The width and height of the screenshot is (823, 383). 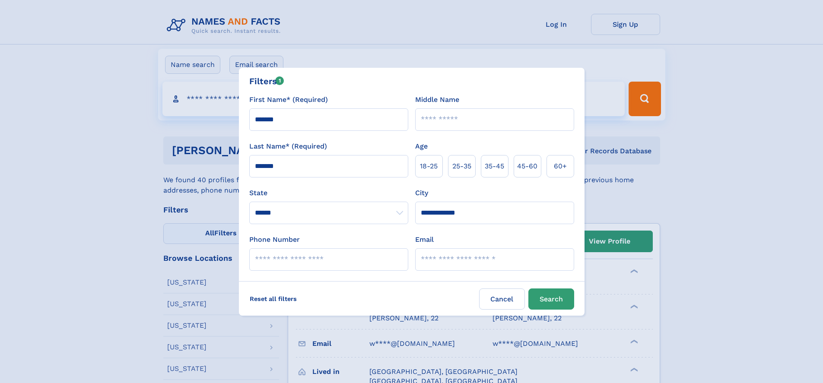 I want to click on label: State, so click(x=329, y=193).